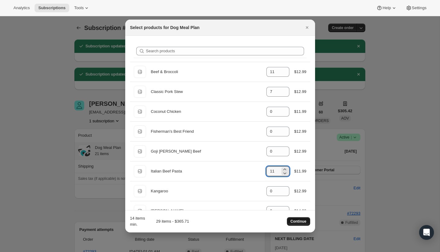  Describe the element at coordinates (21, 8) in the screenshot. I see `span: Analytics` at that location.